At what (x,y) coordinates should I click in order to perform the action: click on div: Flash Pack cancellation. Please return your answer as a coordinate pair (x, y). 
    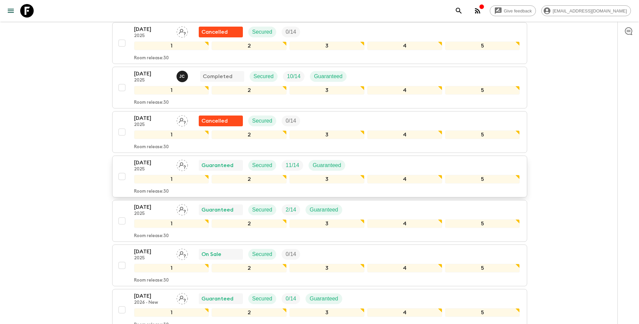
    Looking at the image, I should click on (221, 32).